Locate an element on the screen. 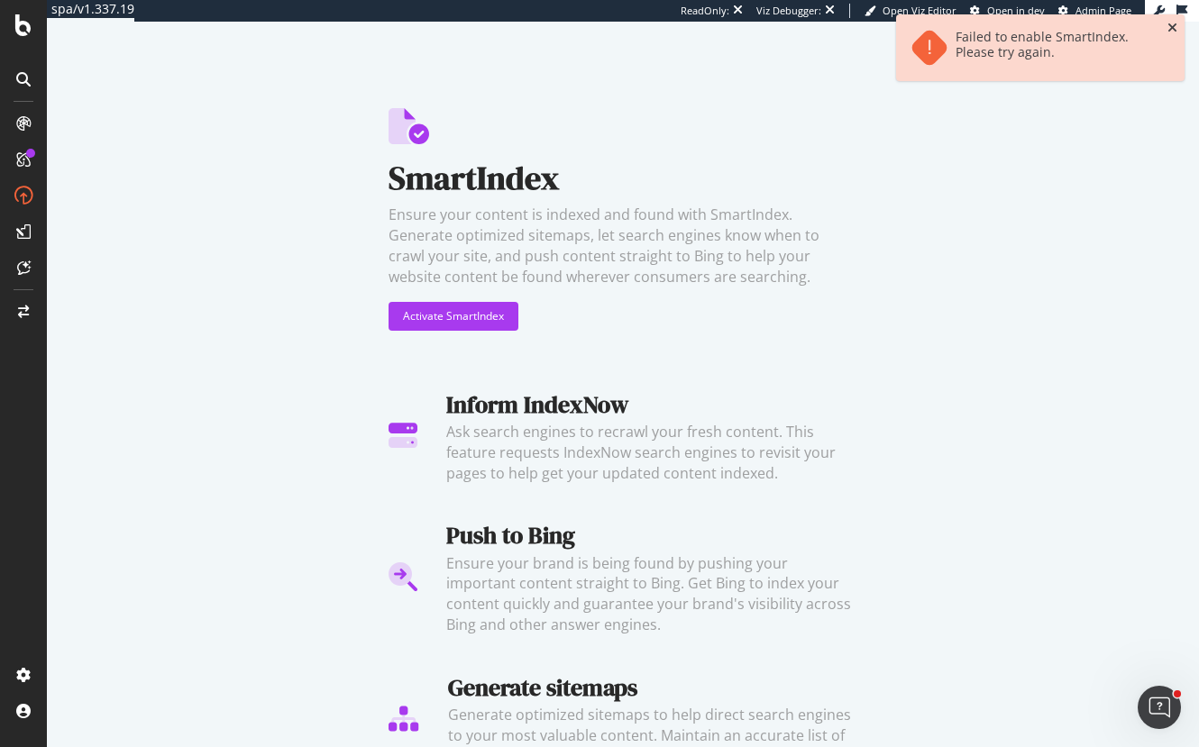  a: Open Viz Editor is located at coordinates (910, 11).